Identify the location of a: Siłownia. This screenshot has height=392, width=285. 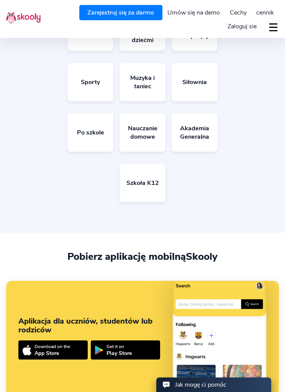
(194, 82).